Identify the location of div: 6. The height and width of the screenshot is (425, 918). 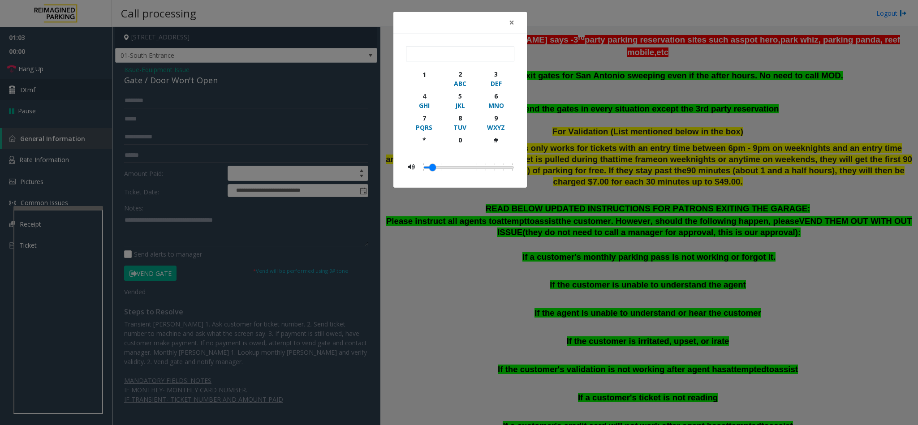
(496, 96).